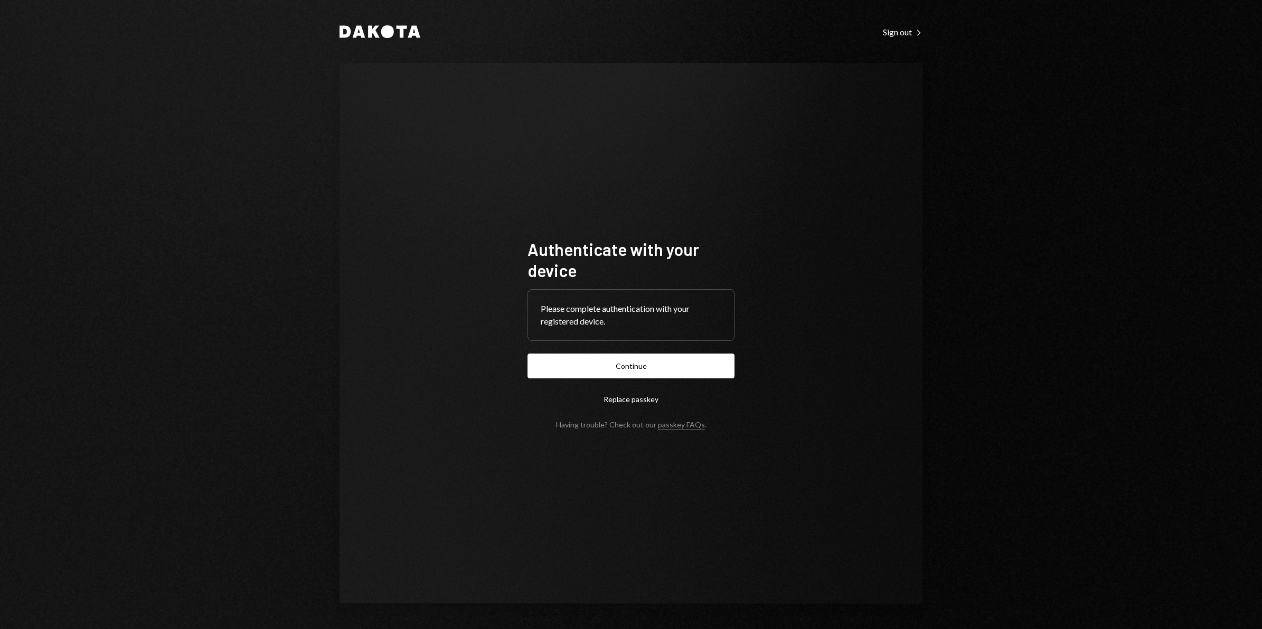 This screenshot has width=1262, height=629. Describe the element at coordinates (631, 399) in the screenshot. I see `button: Replace passkey` at that location.